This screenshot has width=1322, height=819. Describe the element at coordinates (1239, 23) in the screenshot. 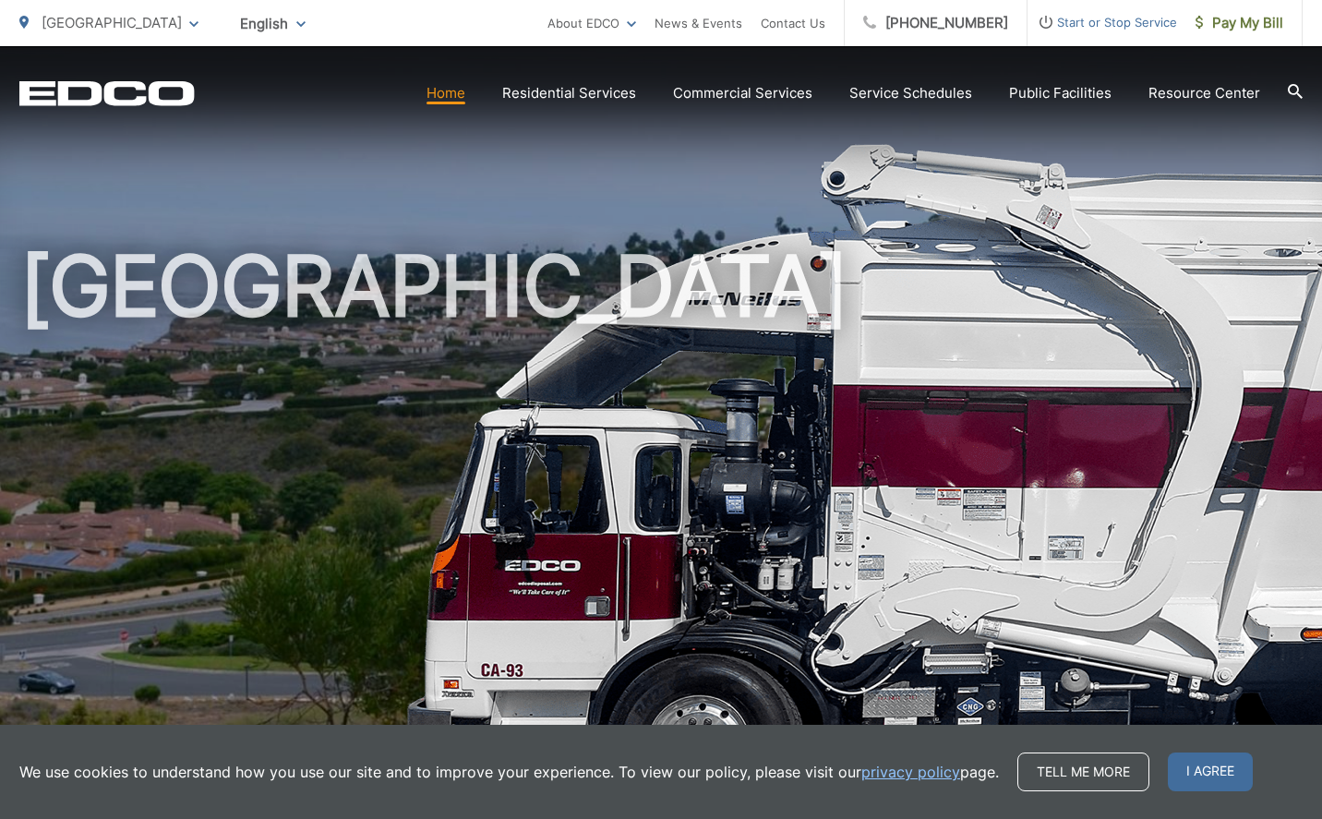

I see `span: Pay My Bill` at that location.